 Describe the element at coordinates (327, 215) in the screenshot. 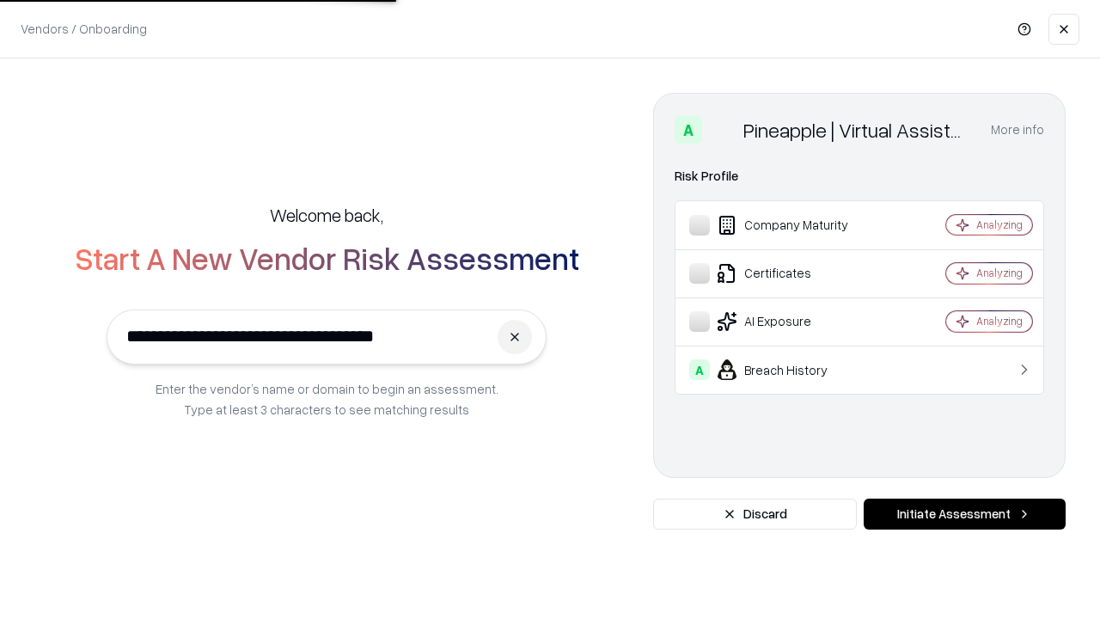

I see `h5: Welcome back,` at that location.